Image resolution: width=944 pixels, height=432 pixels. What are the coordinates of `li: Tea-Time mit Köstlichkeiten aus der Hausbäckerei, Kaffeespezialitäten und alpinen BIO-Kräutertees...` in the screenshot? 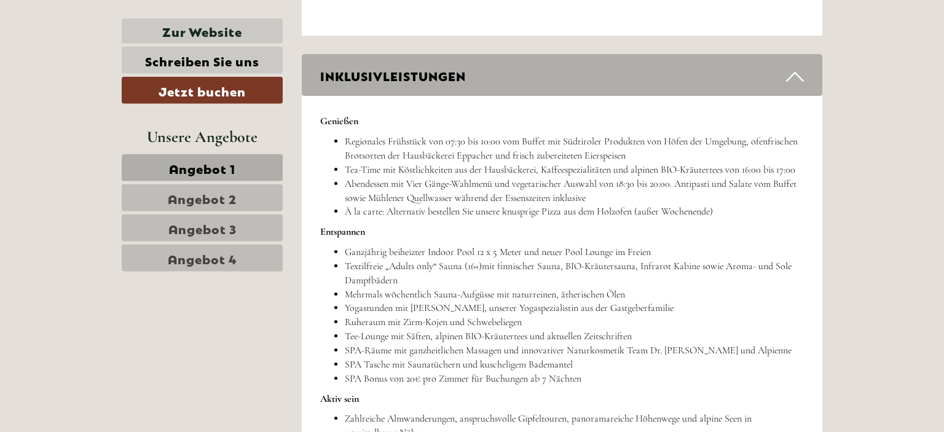 It's located at (575, 170).